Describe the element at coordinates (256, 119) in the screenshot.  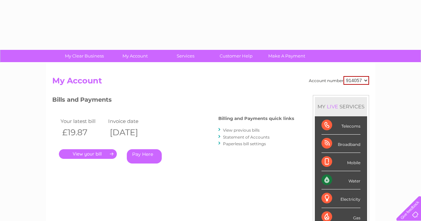
I see `h4: Billing and Payments quick links` at that location.